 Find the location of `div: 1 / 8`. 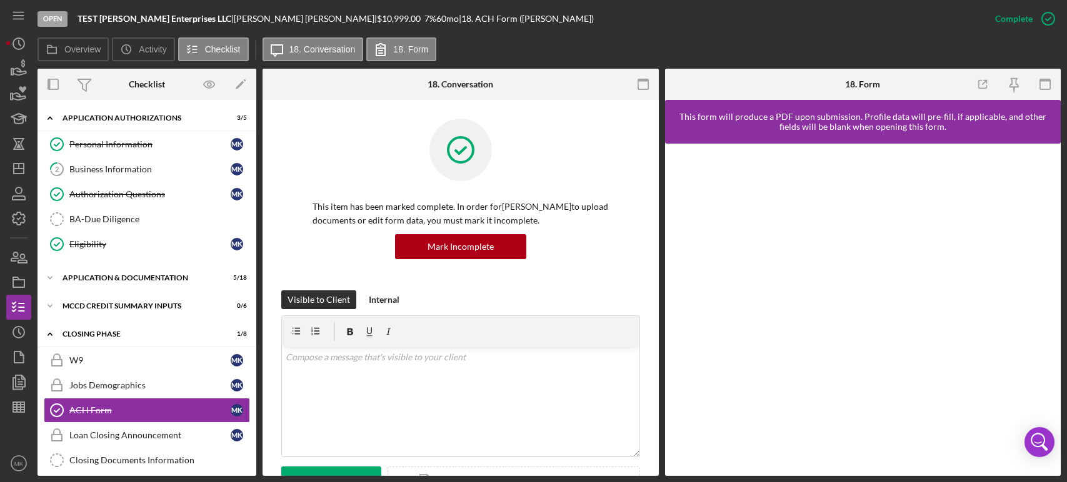

div: 1 / 8 is located at coordinates (236, 334).